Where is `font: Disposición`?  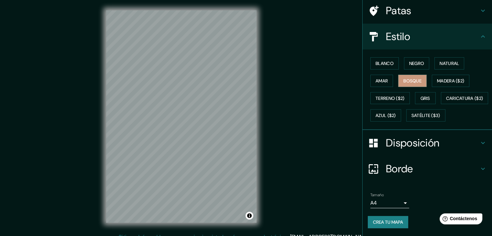 font: Disposición is located at coordinates (412, 143).